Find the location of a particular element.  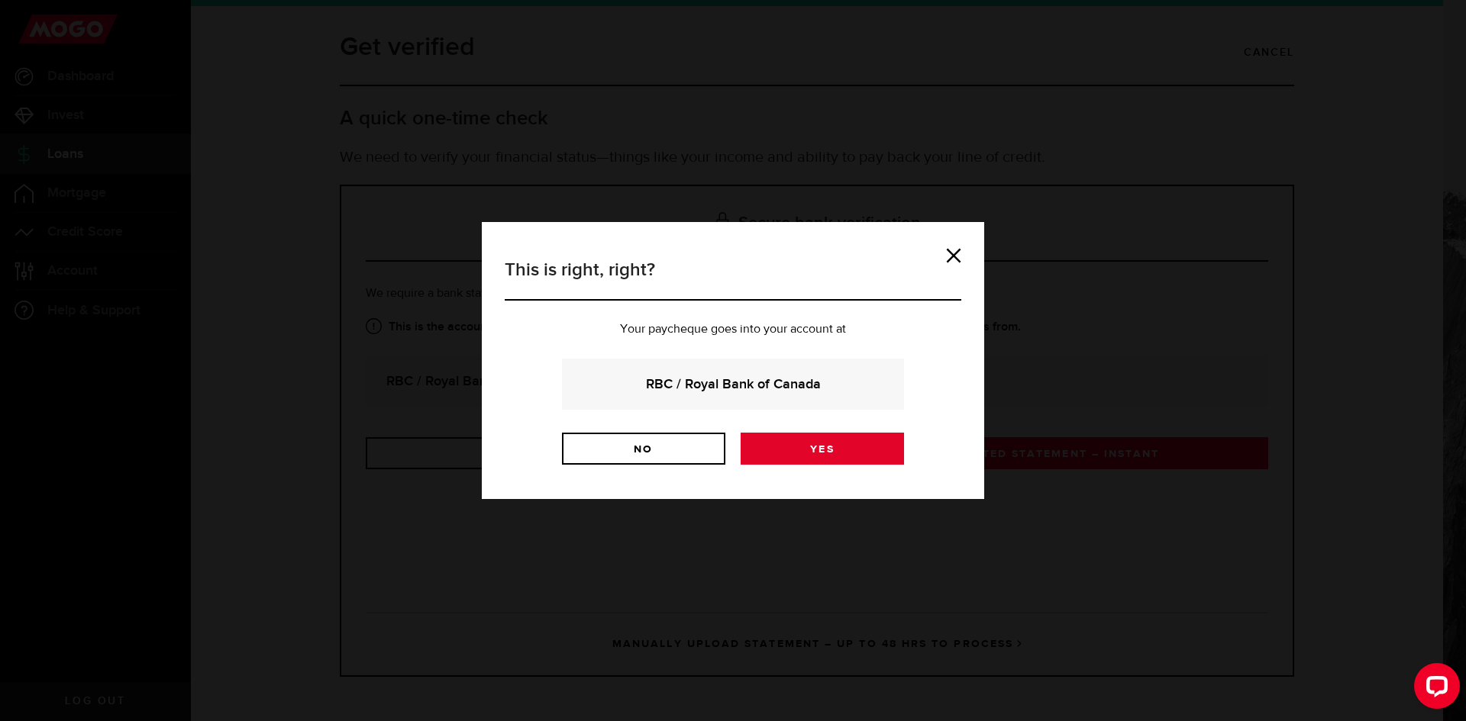

a: No is located at coordinates (644, 449).